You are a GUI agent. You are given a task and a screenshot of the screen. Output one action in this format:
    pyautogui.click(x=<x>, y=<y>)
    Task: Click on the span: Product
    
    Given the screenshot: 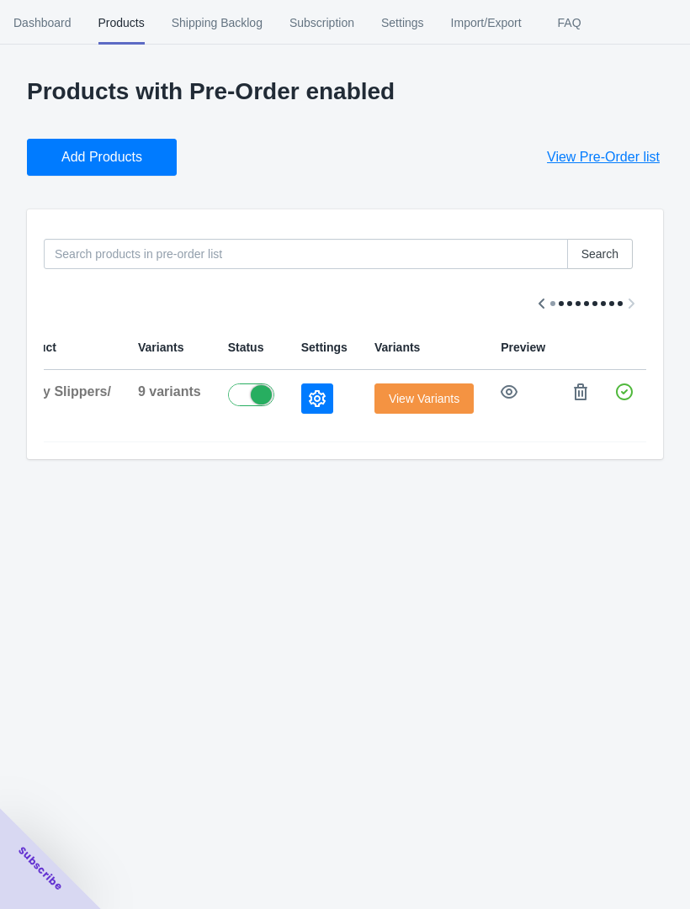 What is the action you would take?
    pyautogui.click(x=34, y=347)
    